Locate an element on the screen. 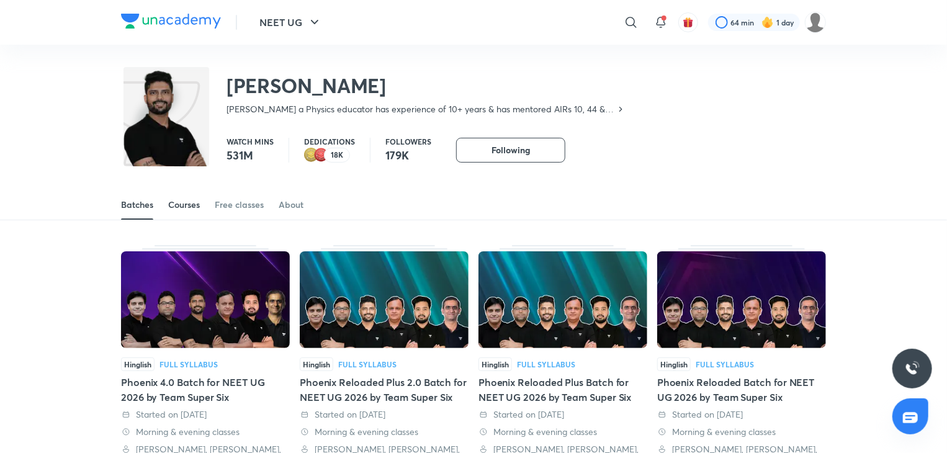 The height and width of the screenshot is (453, 947). button: avatar is located at coordinates (688, 22).